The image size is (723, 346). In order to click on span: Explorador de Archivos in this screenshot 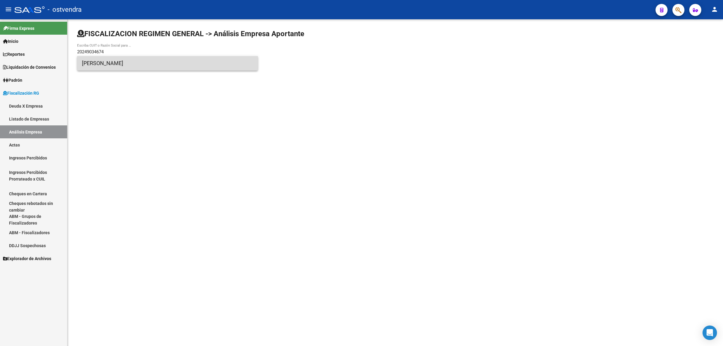, I will do `click(27, 258)`.